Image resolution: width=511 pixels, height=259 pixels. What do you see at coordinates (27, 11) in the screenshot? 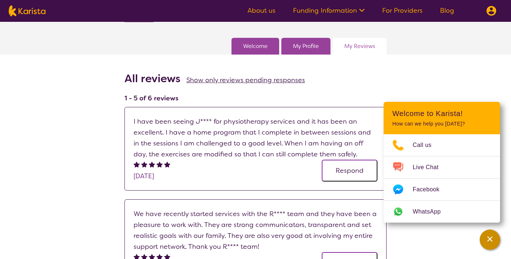
I see `img: Karista logo` at bounding box center [27, 11].